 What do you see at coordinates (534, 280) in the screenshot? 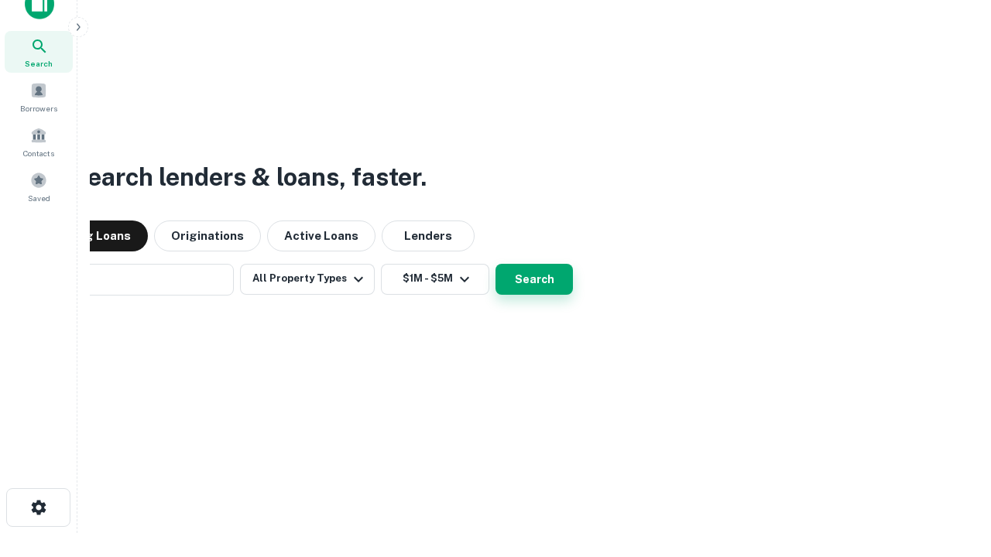
I see `button: Search` at bounding box center [534, 280].